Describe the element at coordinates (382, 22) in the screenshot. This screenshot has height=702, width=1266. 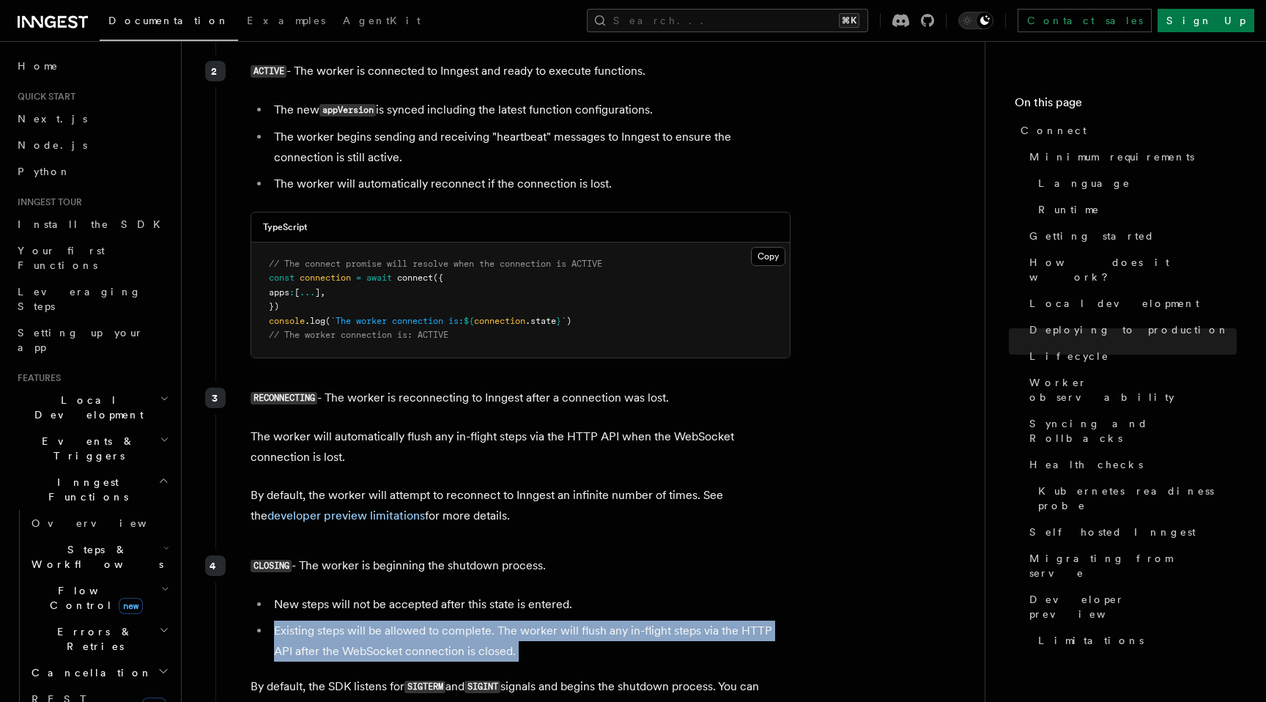
I see `a: AgentKit` at that location.